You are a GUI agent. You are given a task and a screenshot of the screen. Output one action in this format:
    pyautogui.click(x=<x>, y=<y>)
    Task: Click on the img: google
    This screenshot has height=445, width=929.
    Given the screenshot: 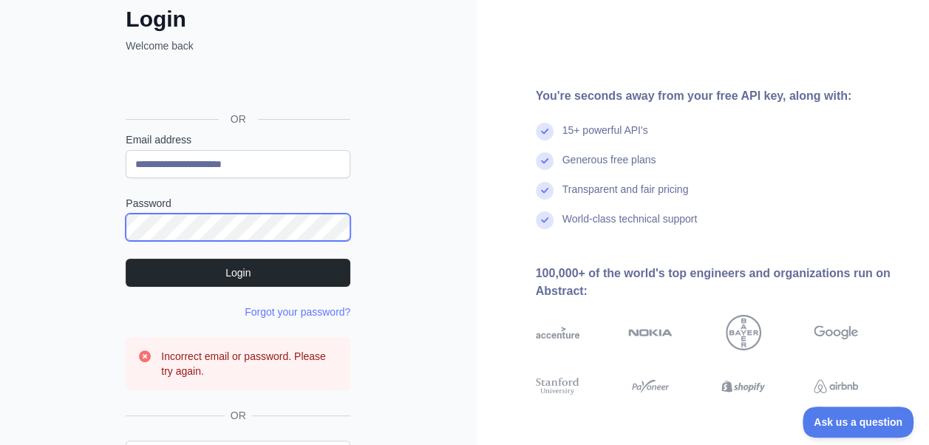 What is the action you would take?
    pyautogui.click(x=836, y=333)
    